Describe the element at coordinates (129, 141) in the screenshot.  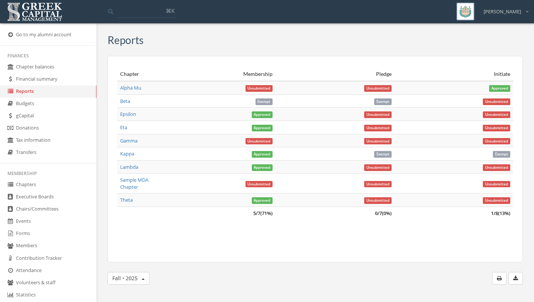
I see `a: Gamma` at that location.